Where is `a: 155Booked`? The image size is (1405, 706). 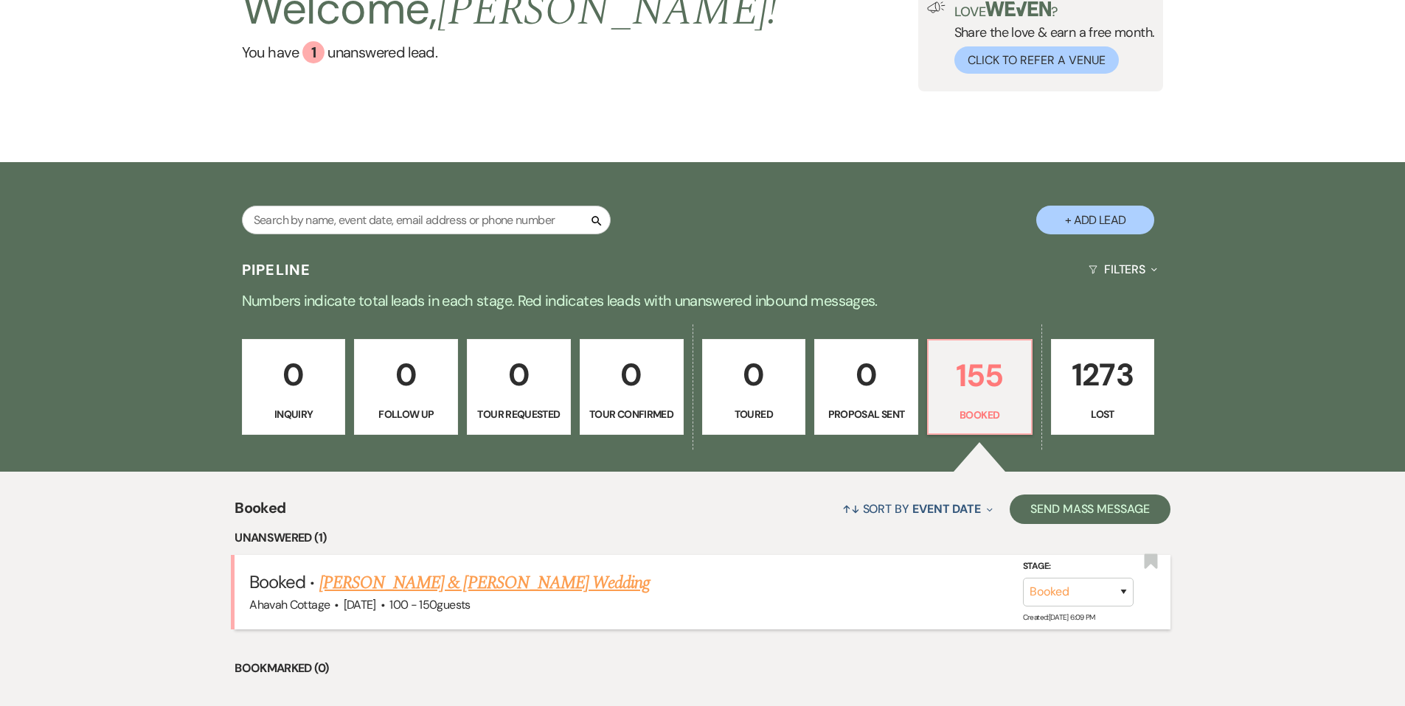 a: 155Booked is located at coordinates (979, 387).